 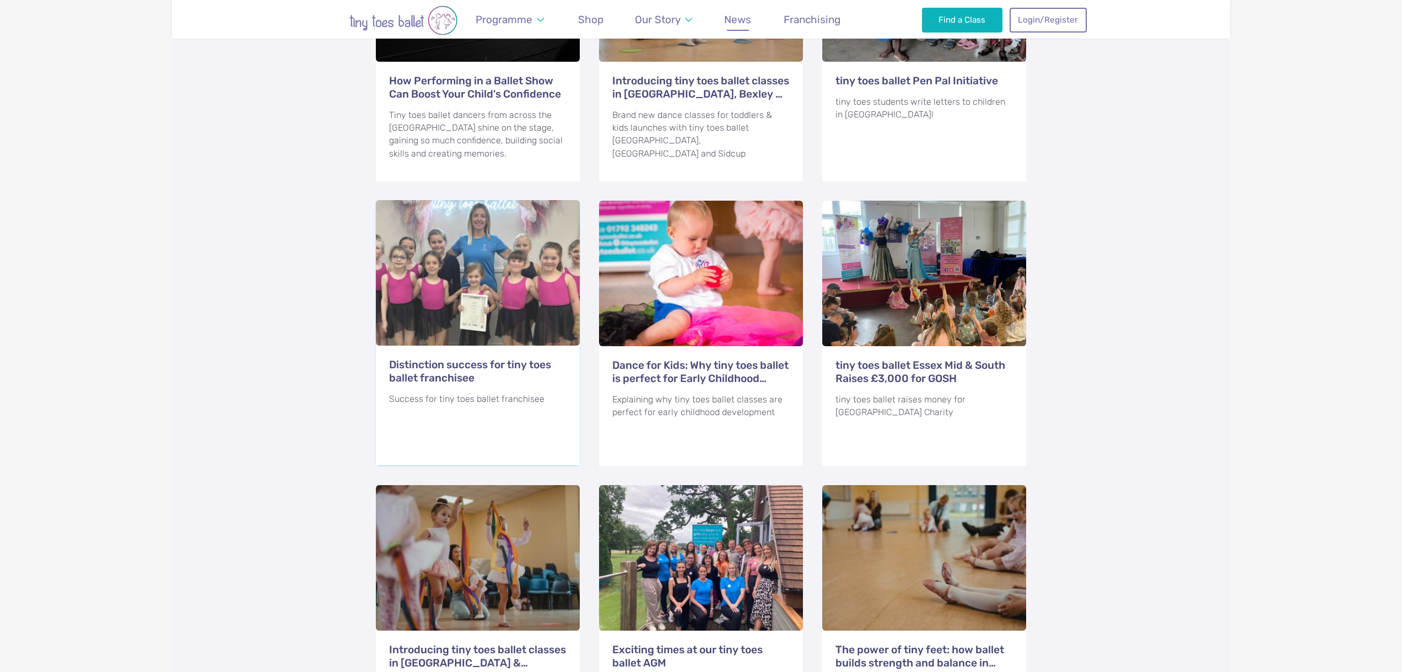 I want to click on a: Programme, so click(x=509, y=19).